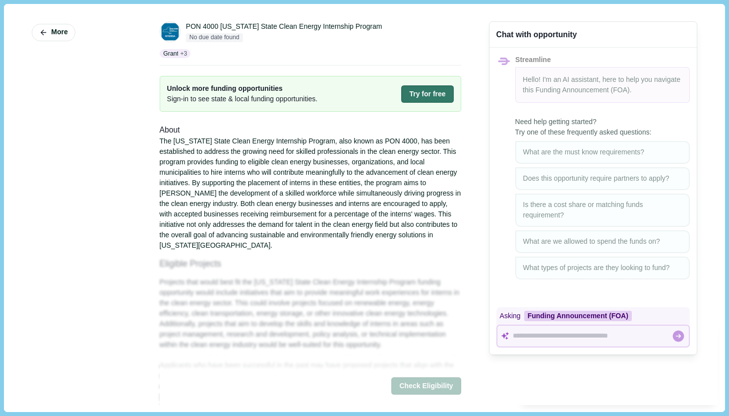  I want to click on span: + 3, so click(184, 54).